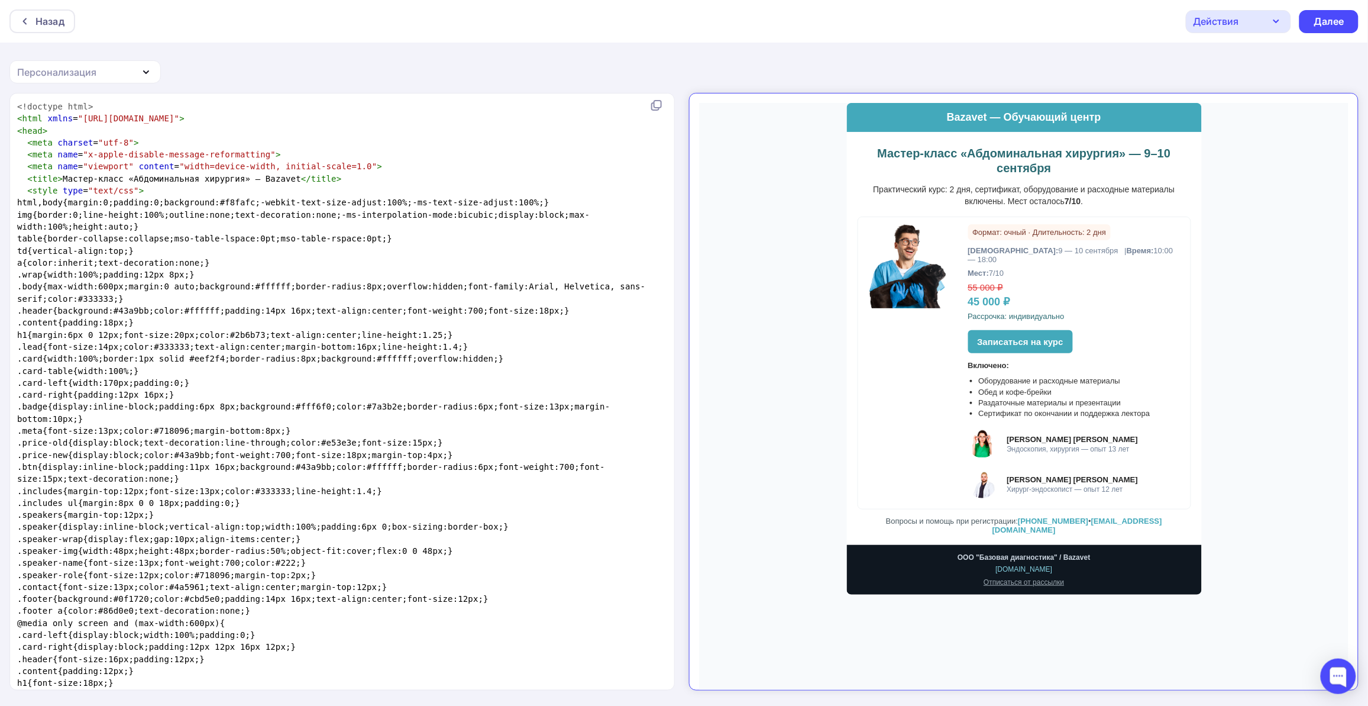  What do you see at coordinates (134, 610) in the screenshot?
I see `span: .footer a{color:#86d0e0;text-decoration:none;}` at bounding box center [134, 610].